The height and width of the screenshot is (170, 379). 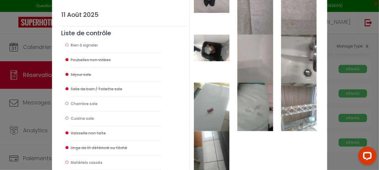 I want to click on li: Salle de bain / Toilette sale, so click(x=116, y=89).